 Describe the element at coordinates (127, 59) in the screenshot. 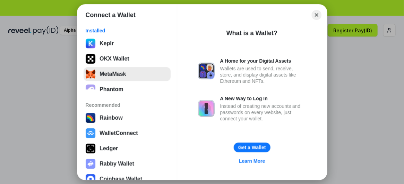

I see `button: OKX Wallet` at that location.